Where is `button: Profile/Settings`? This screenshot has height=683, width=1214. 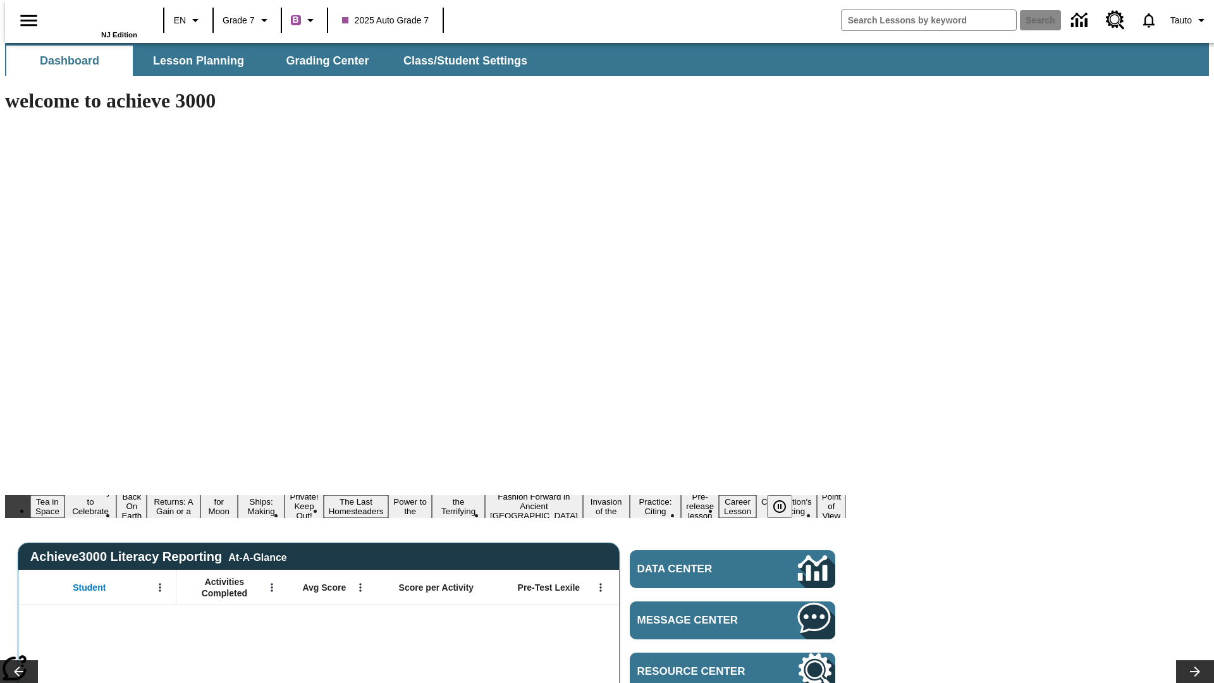 button: Profile/Settings is located at coordinates (1189, 20).